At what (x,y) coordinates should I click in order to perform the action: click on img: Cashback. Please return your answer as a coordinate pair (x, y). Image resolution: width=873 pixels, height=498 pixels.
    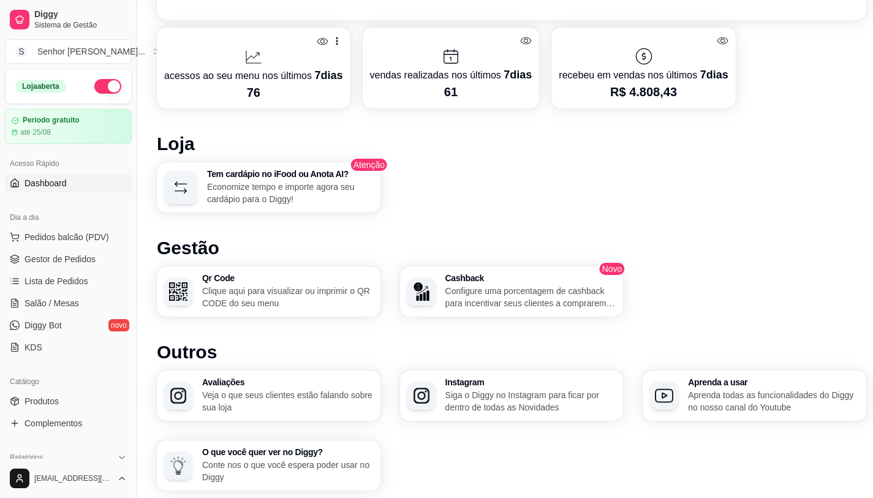
    Looking at the image, I should click on (421, 292).